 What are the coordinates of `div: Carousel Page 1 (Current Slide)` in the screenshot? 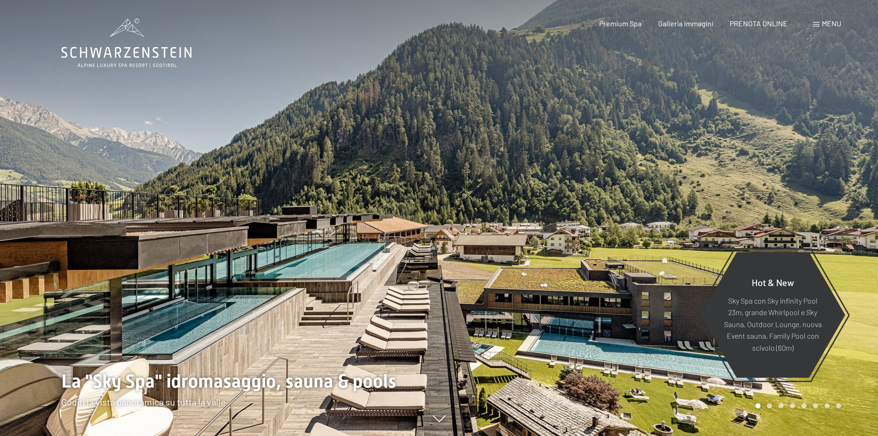 It's located at (758, 405).